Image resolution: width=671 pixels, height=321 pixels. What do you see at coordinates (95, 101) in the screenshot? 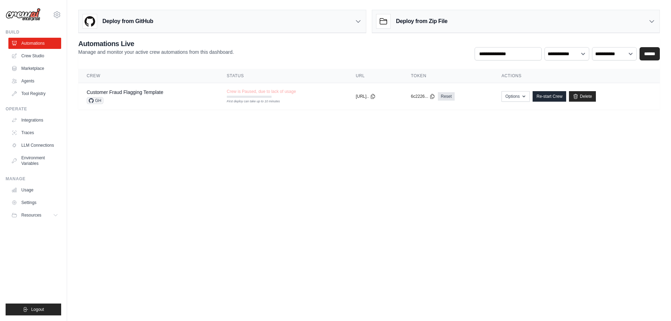
I see `span: GH` at bounding box center [95, 101].